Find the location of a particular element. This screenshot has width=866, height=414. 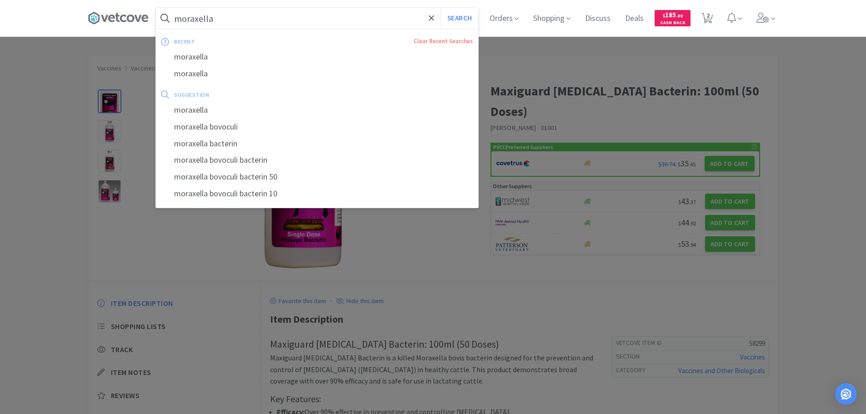

div: moraxella bovoculi bacterin 10 is located at coordinates (317, 194).